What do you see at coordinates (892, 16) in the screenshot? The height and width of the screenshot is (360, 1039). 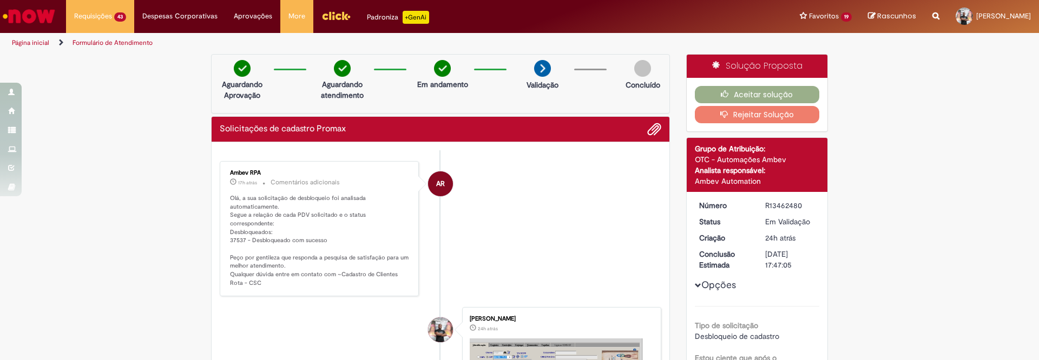 I see `a: Rascunhos` at bounding box center [892, 16].